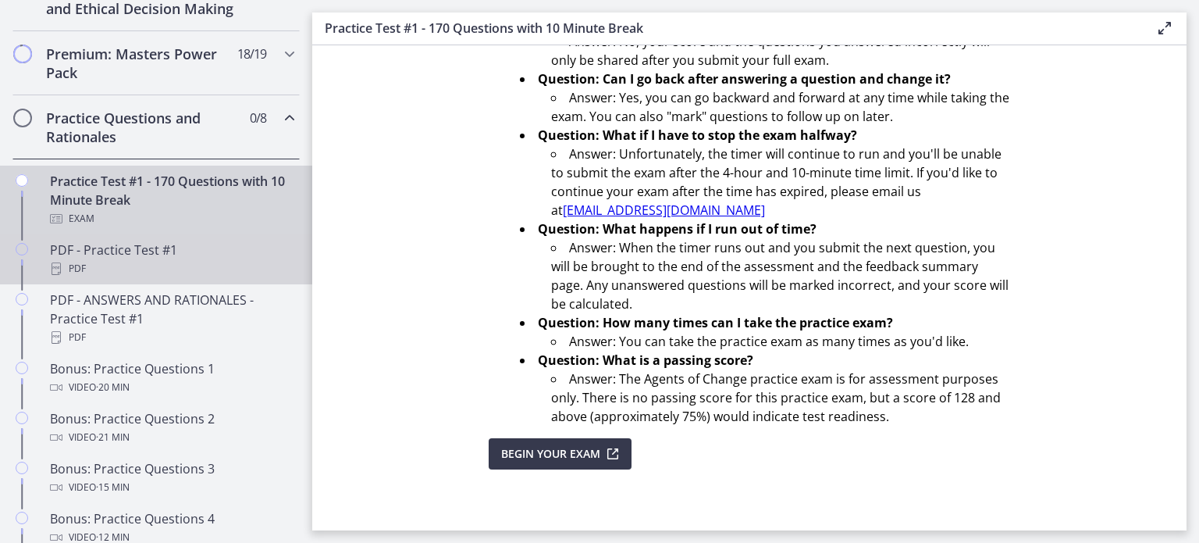 This screenshot has height=543, width=1199. What do you see at coordinates (172, 259) in the screenshot?
I see `div: PDF - Practice Test #1` at bounding box center [172, 259].